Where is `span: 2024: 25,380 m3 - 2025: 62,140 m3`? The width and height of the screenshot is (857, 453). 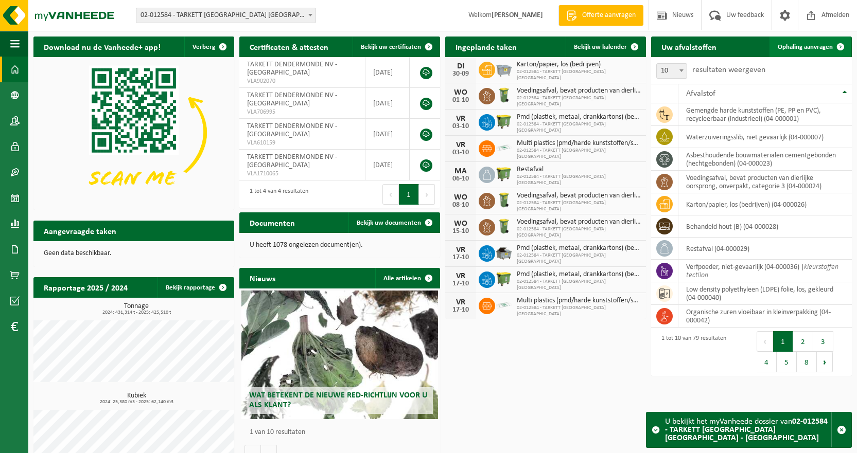
span: 2024: 25,380 m3 - 2025: 62,140 m3 is located at coordinates (136, 403).